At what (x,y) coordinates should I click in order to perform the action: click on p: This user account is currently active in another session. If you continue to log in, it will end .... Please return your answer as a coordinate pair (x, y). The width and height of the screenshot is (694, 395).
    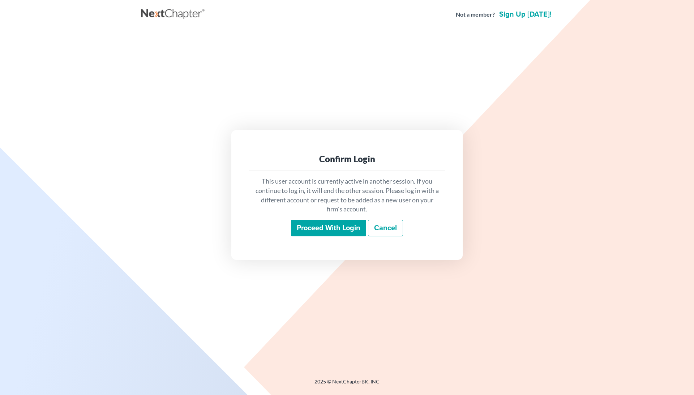
    Looking at the image, I should click on (347, 195).